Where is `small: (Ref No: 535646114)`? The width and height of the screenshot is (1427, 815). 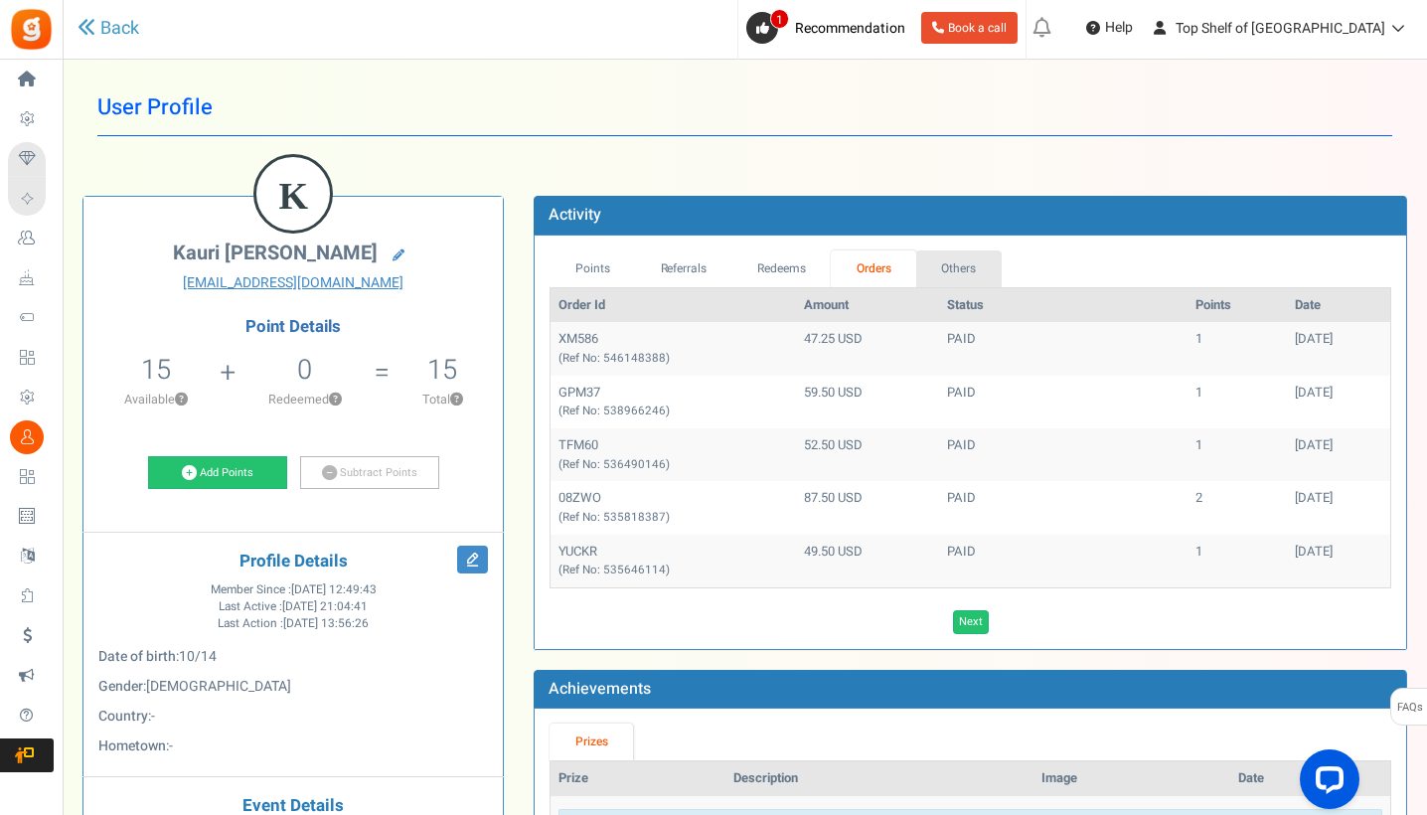 small: (Ref No: 535646114) is located at coordinates (614, 569).